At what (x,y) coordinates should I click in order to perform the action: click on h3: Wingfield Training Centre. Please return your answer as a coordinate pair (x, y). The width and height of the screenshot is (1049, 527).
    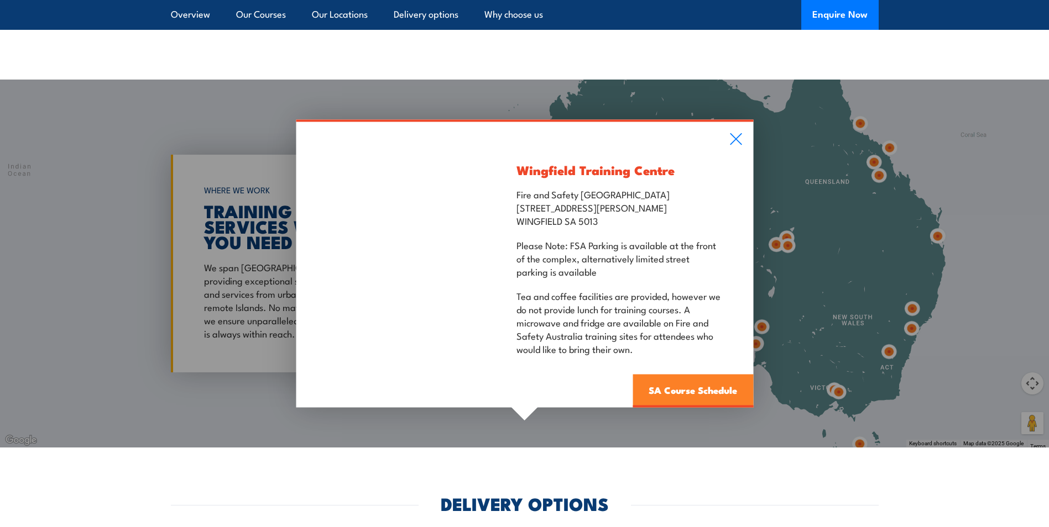
    Looking at the image, I should click on (619, 170).